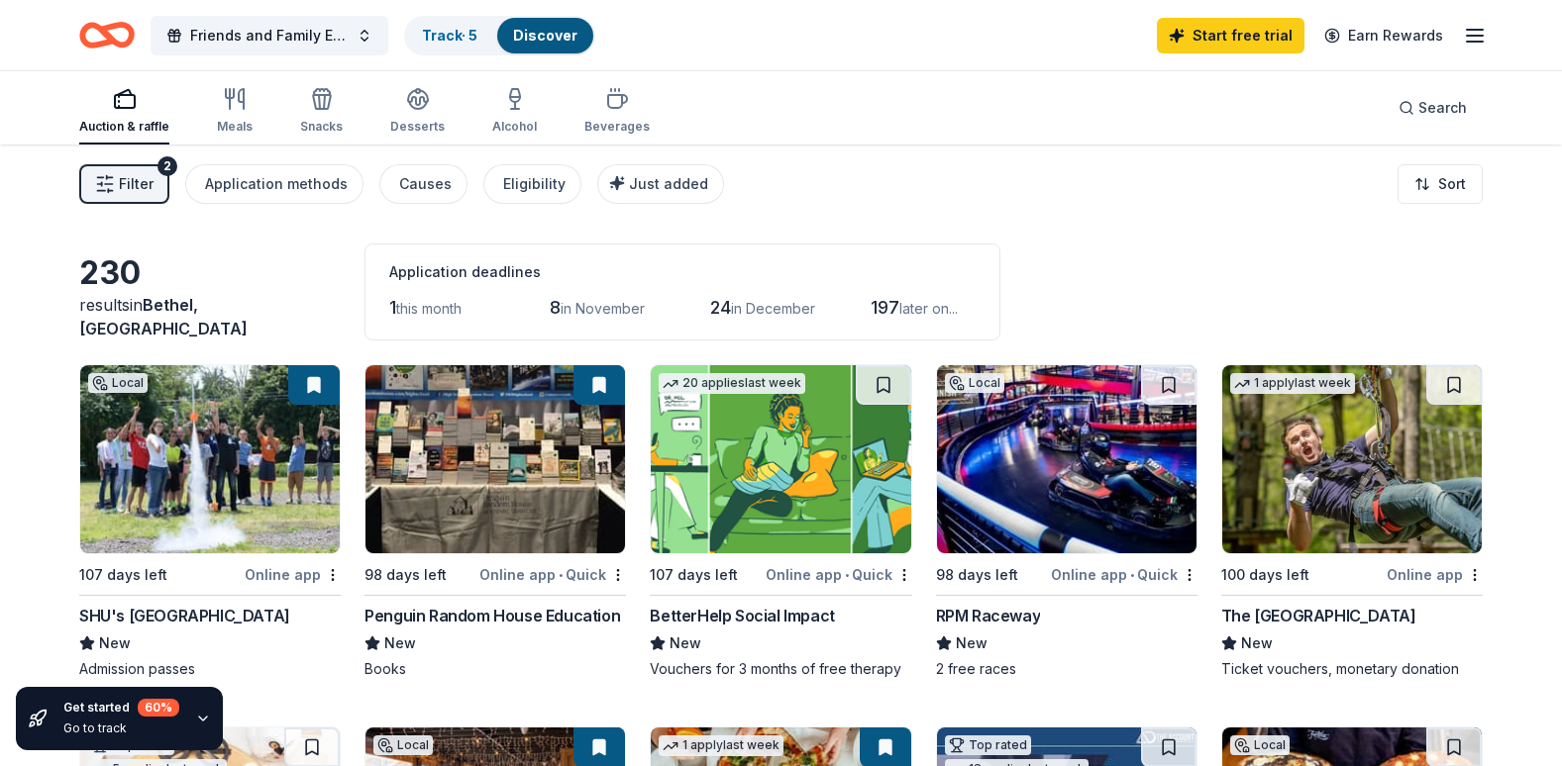 The height and width of the screenshot is (766, 1562). I want to click on a: Image for RPM RacewayLocal98 days leftOnline app•QuickRPM RacewayNew2 free races, so click(1067, 522).